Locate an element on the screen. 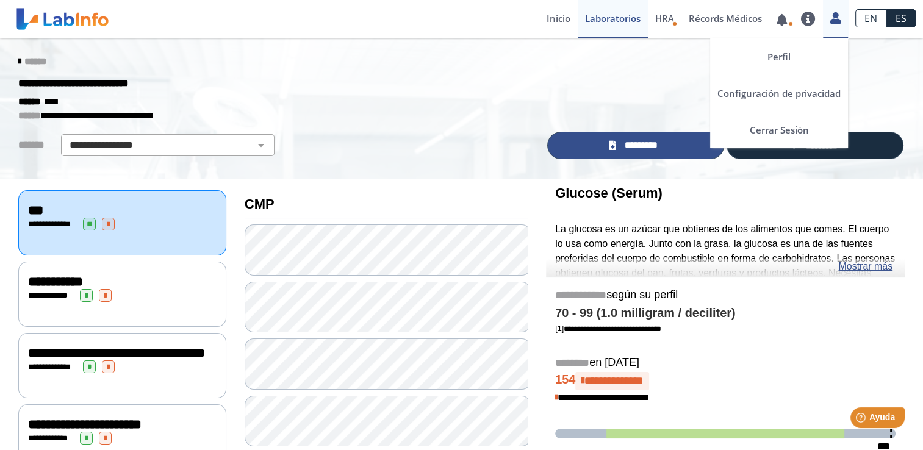 The width and height of the screenshot is (923, 450). p: La glucosa es un azúcar que obtienes de los alimentos que comes. El cuerpo lo usa como energía. J... is located at coordinates (726, 273).